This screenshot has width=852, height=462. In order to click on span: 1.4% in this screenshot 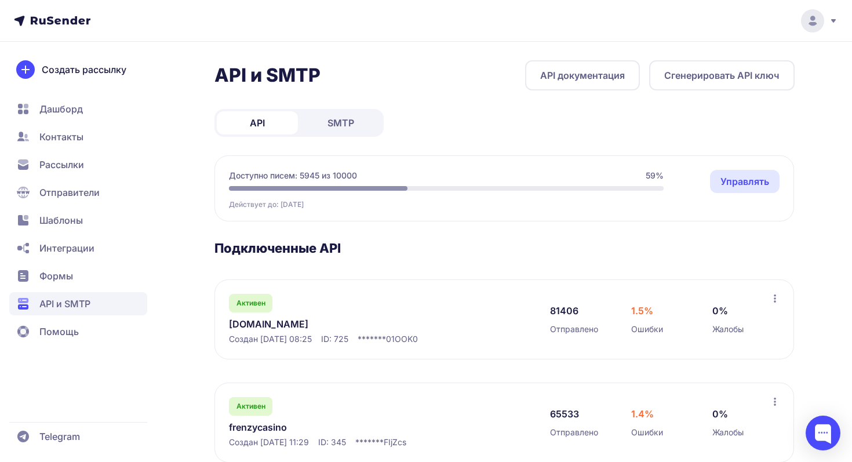, I will do `click(642, 414)`.